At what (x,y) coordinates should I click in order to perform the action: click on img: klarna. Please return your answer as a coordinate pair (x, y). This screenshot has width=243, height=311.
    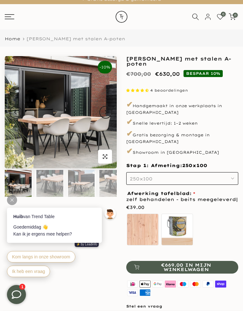
    Looking at the image, I should click on (170, 284).